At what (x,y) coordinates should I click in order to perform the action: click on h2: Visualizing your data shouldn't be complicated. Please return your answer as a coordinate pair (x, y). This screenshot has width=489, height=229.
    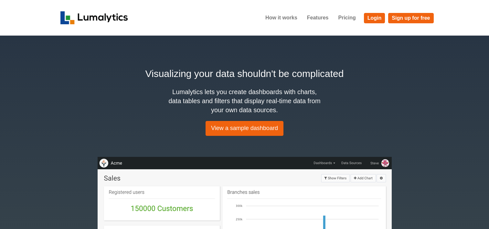
    Looking at the image, I should click on (245, 73).